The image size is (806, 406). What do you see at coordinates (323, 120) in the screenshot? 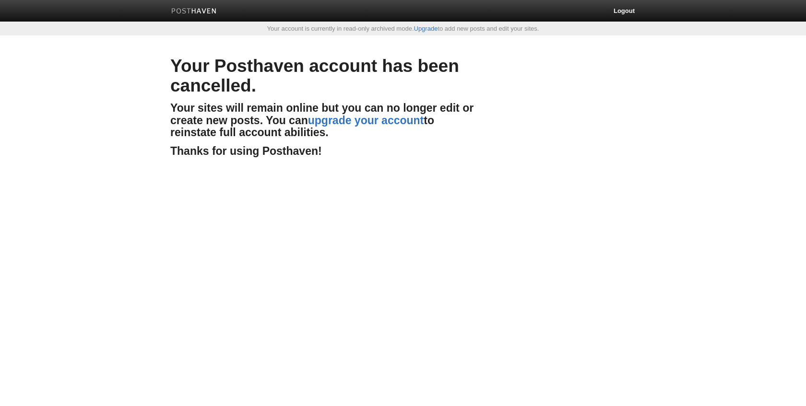
I see `h4: Your sites will remain online but you can no longer edit or create new posts. You can to reinstat...` at bounding box center [323, 120].